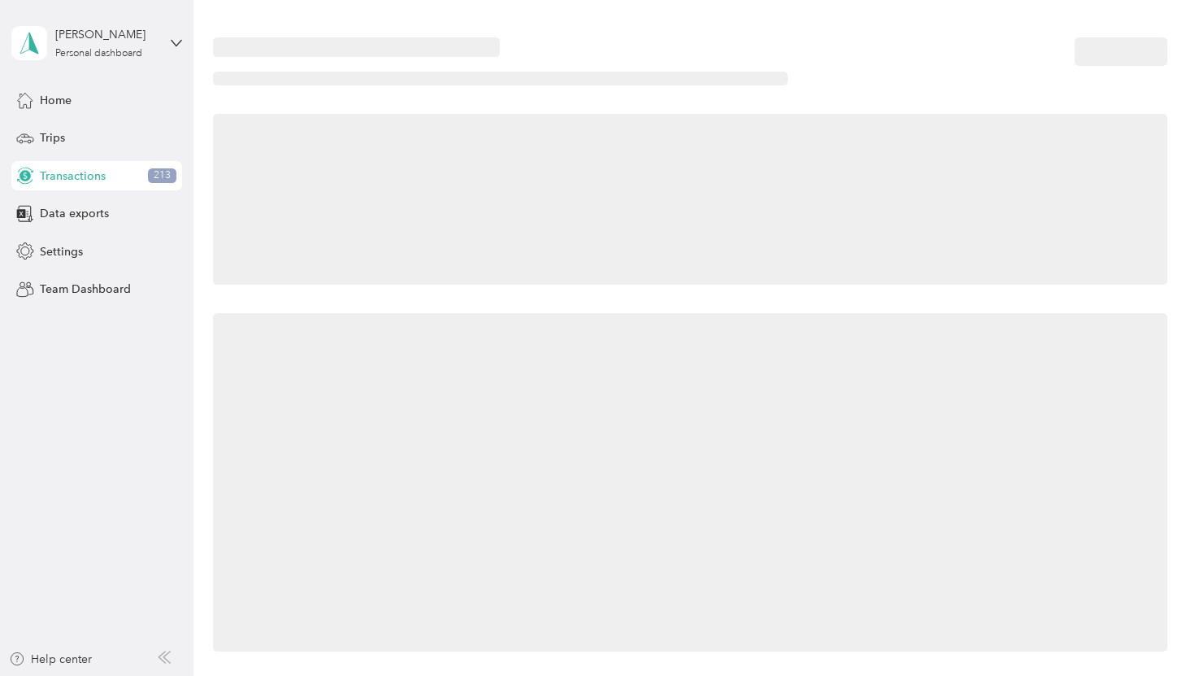  What do you see at coordinates (50, 658) in the screenshot?
I see `div: Help center` at bounding box center [50, 658].